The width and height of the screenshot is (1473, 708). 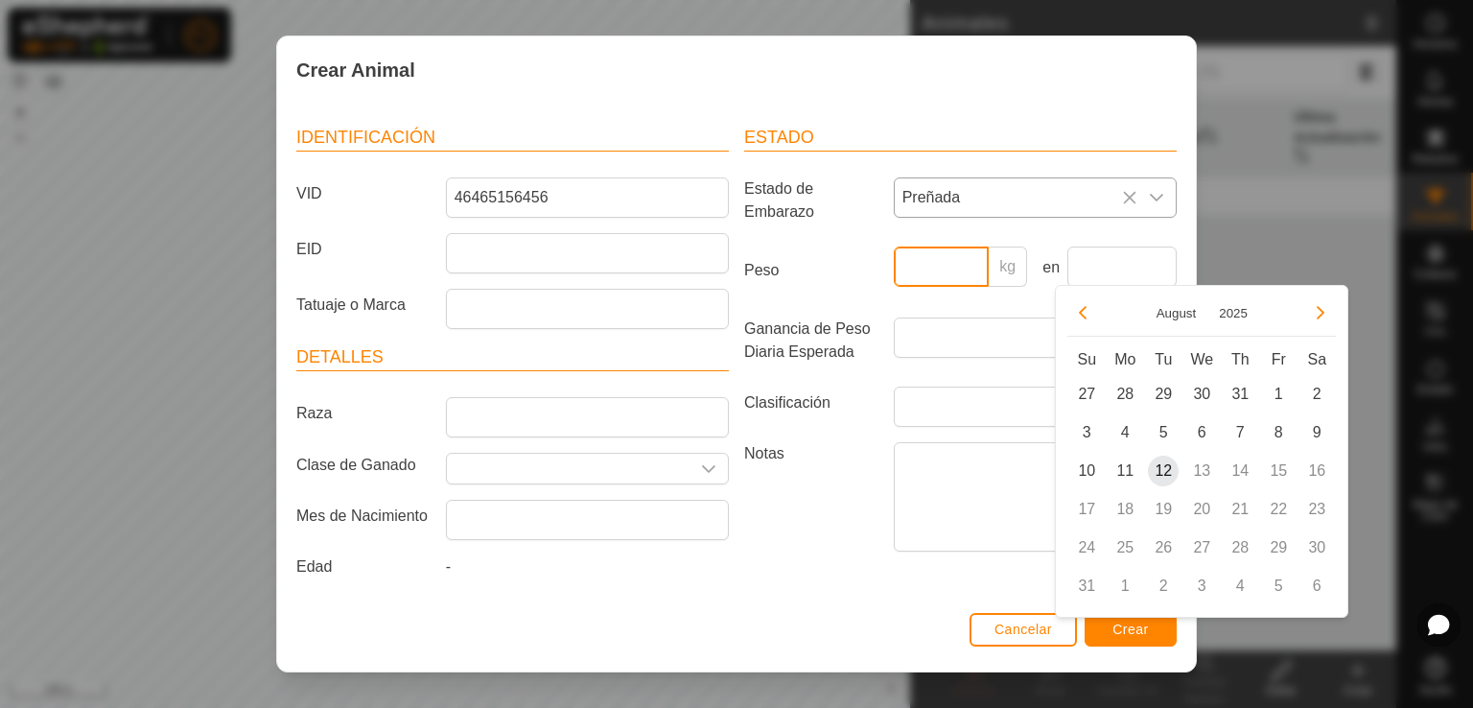 What do you see at coordinates (1317, 432) in the screenshot?
I see `td: 9` at bounding box center [1317, 432].